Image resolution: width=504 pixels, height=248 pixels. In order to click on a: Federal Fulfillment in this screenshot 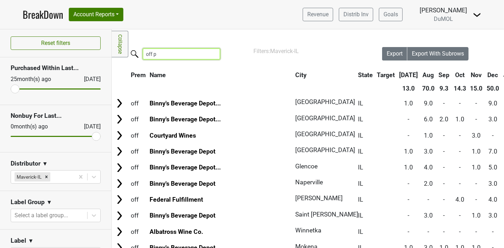, I will do `click(176, 200)`.